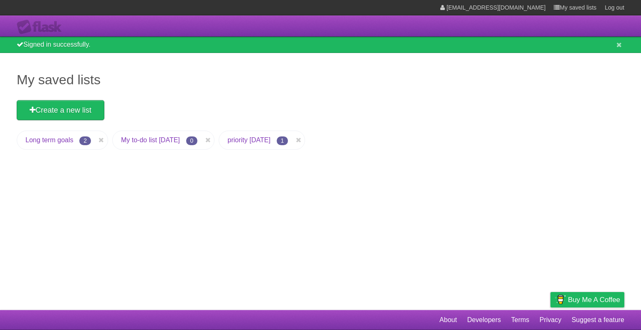  Describe the element at coordinates (484, 320) in the screenshot. I see `a: Developers` at that location.